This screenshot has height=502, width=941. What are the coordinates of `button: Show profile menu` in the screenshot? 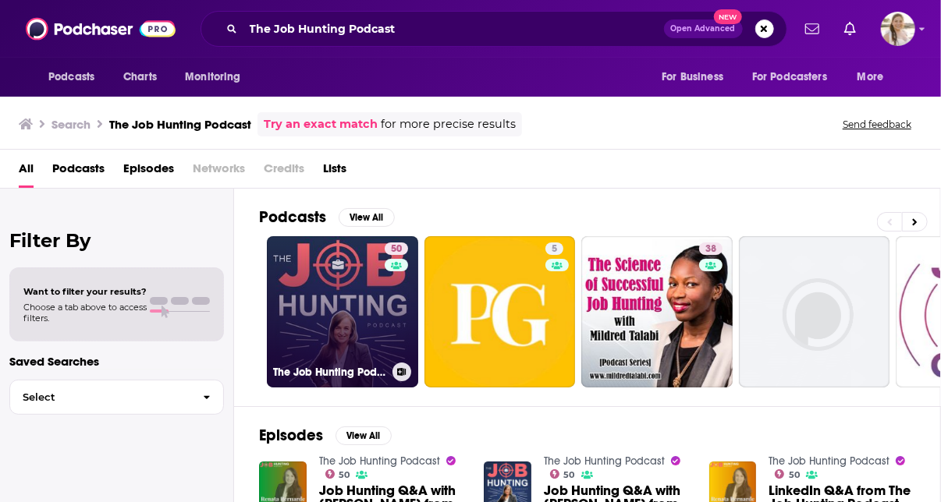 It's located at (898, 29).